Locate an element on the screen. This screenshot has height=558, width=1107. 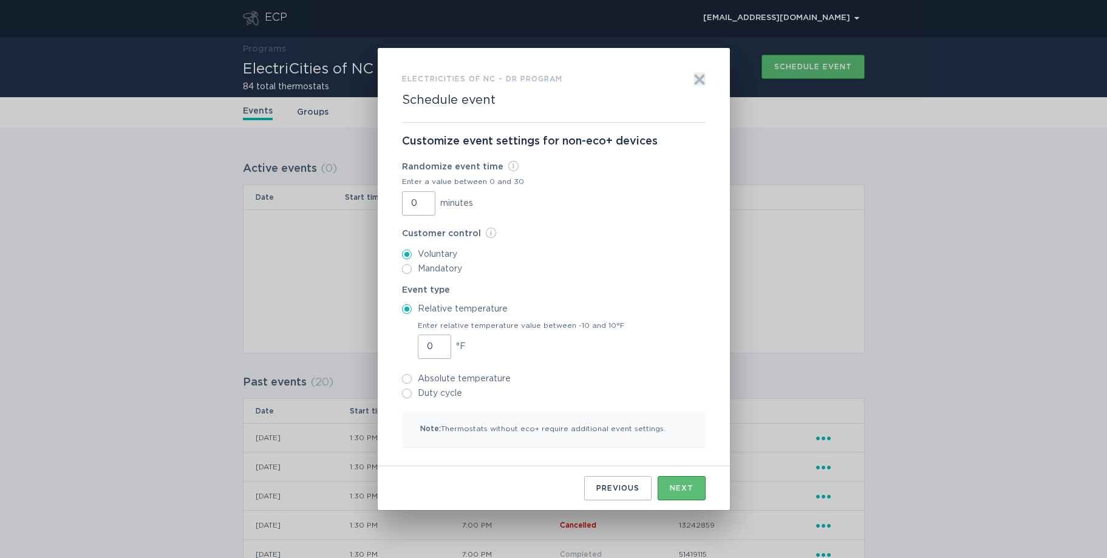
div: Next is located at coordinates (682, 488).